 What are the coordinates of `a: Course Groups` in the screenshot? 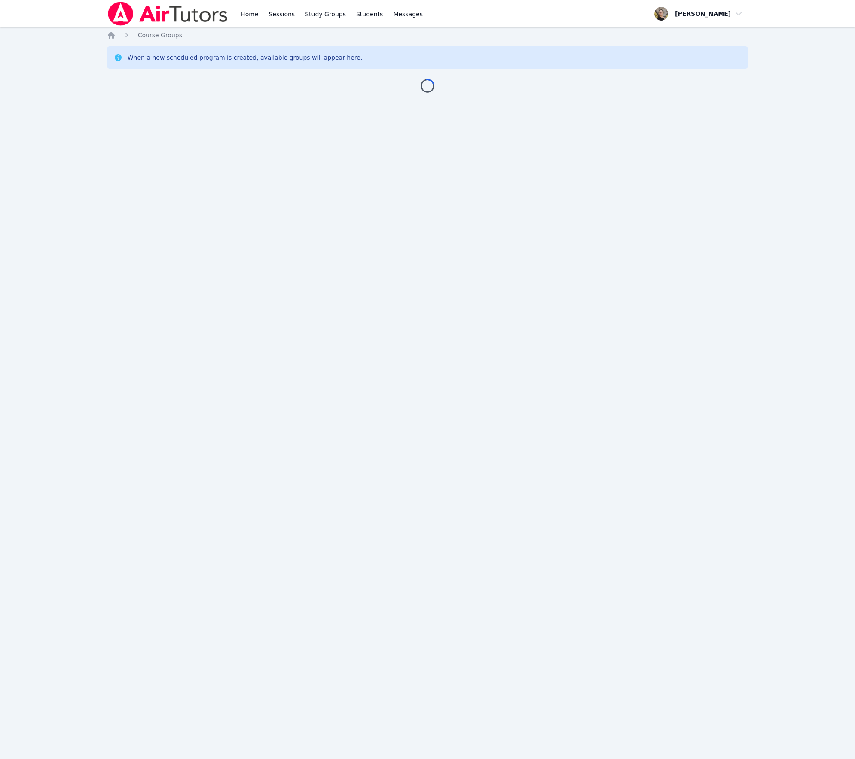 It's located at (160, 35).